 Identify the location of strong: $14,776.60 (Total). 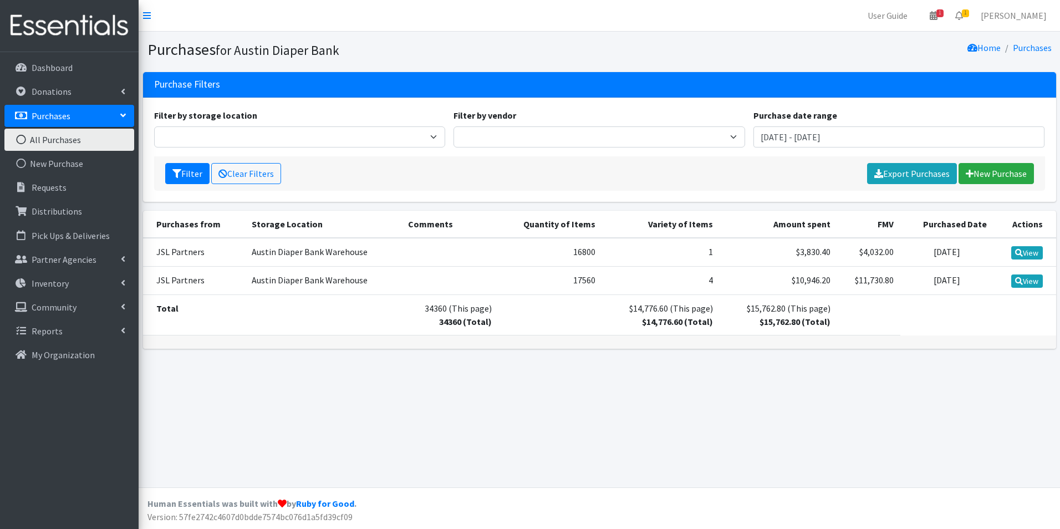
(678, 322).